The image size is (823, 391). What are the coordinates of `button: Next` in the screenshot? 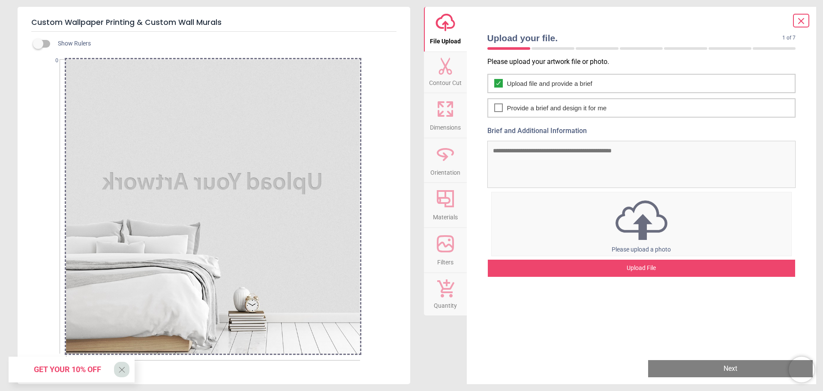 It's located at (731, 368).